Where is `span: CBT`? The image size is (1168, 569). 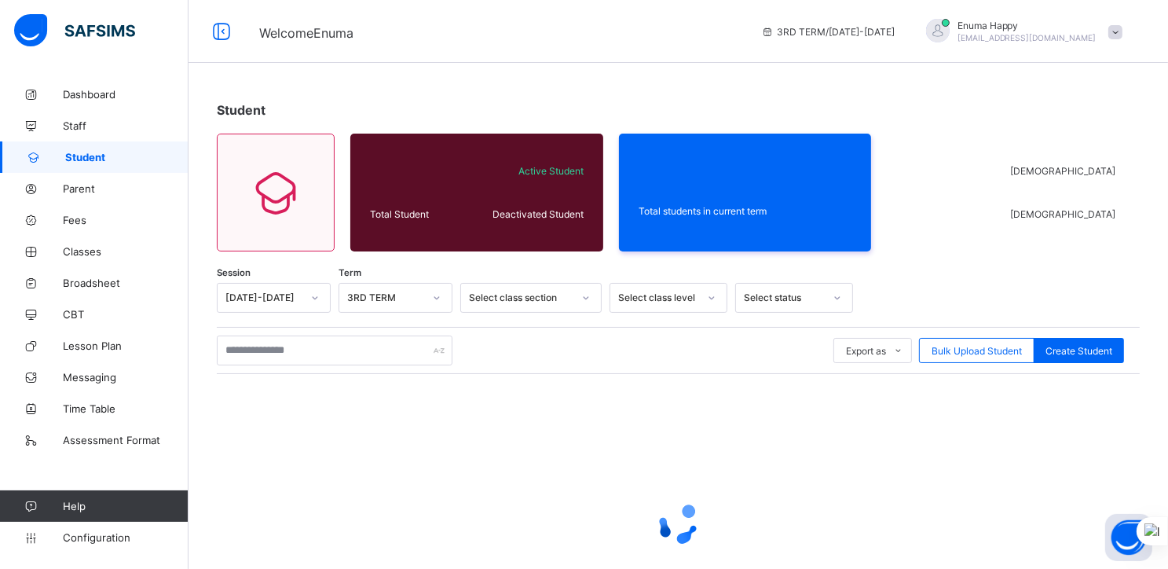
span: CBT is located at coordinates (126, 314).